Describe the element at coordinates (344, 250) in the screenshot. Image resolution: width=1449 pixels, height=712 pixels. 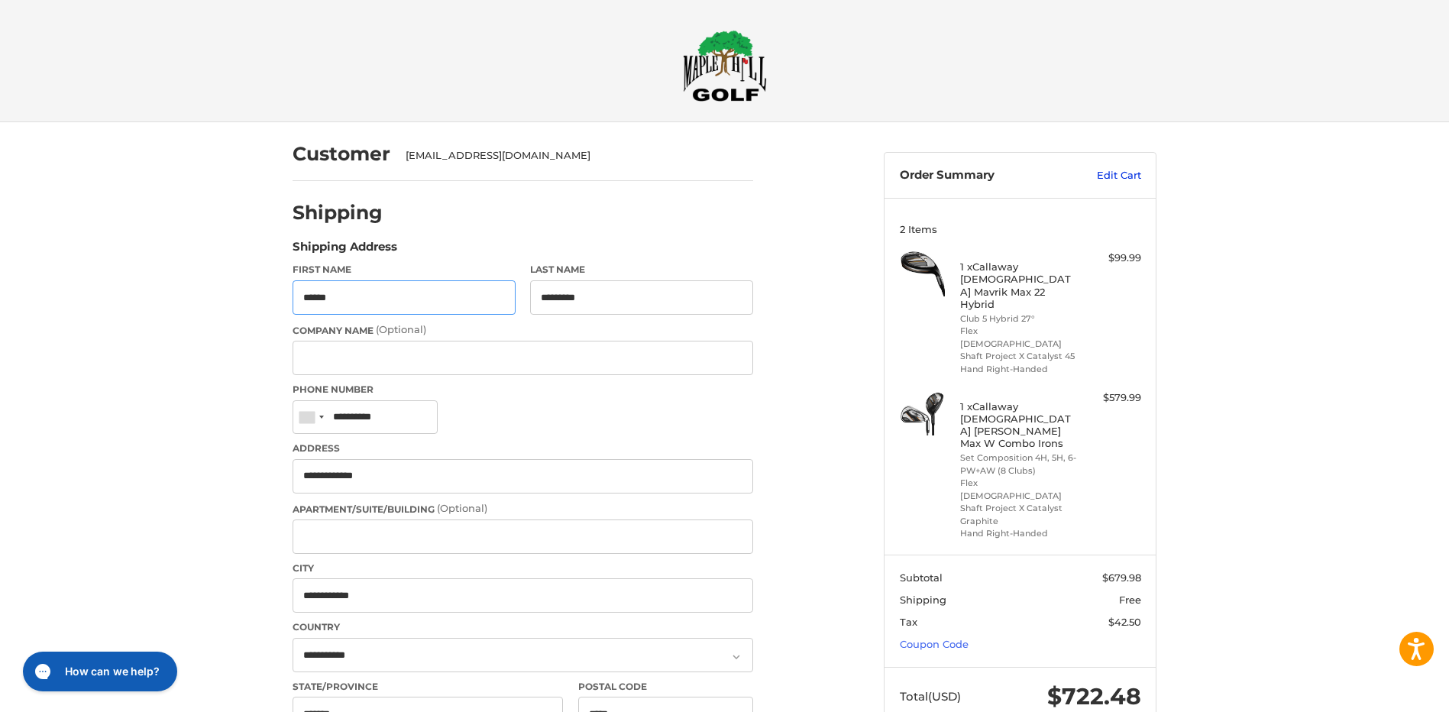
I see `legend: Shipping Address` at that location.